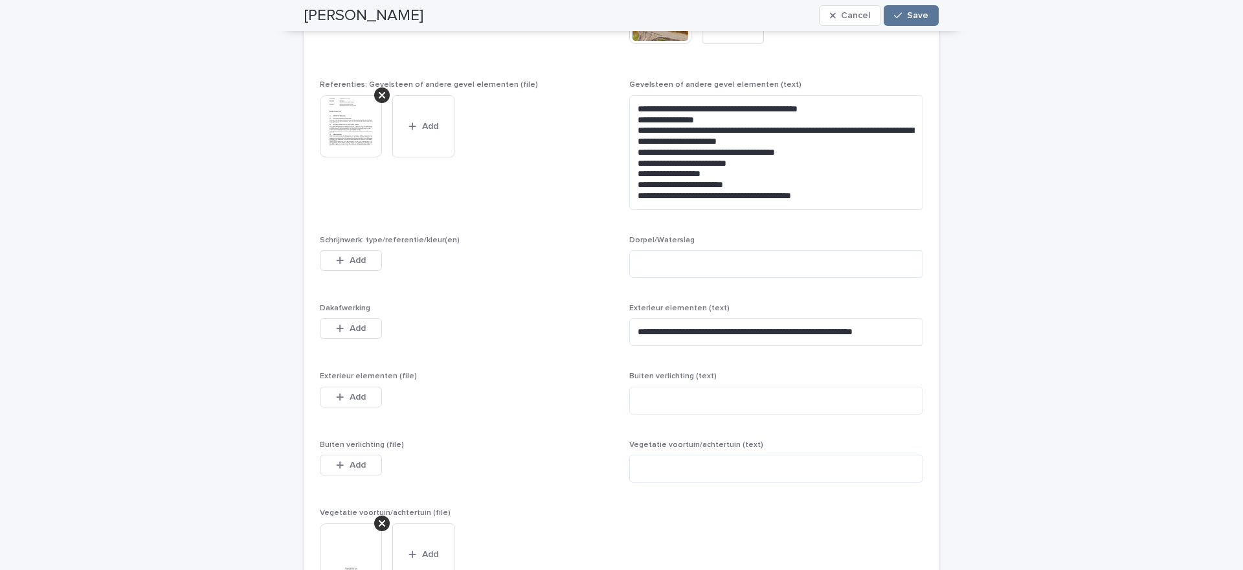 This screenshot has height=570, width=1243. I want to click on span: Vegetatie voortuin/achtertuin (file), so click(385, 513).